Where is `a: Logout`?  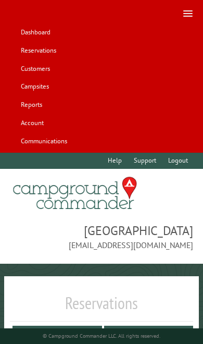 a: Logout is located at coordinates (178, 160).